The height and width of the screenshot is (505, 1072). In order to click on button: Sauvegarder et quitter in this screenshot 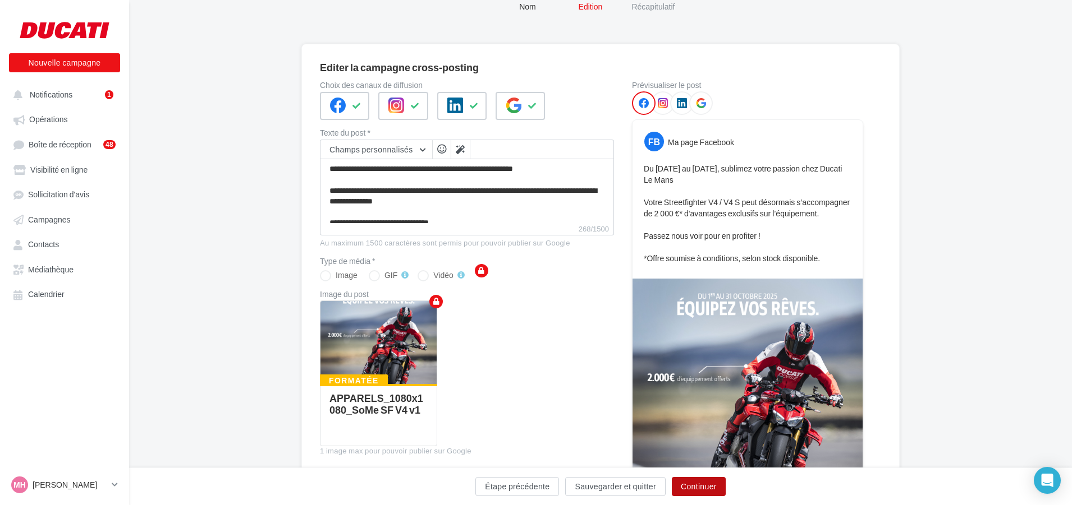, I will do `click(615, 487)`.